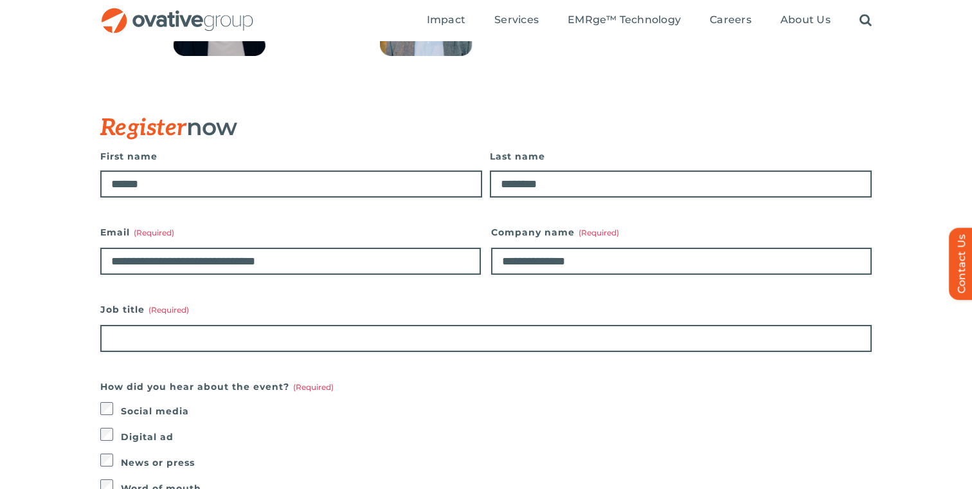 The height and width of the screenshot is (489, 972). I want to click on label: Last name, so click(681, 156).